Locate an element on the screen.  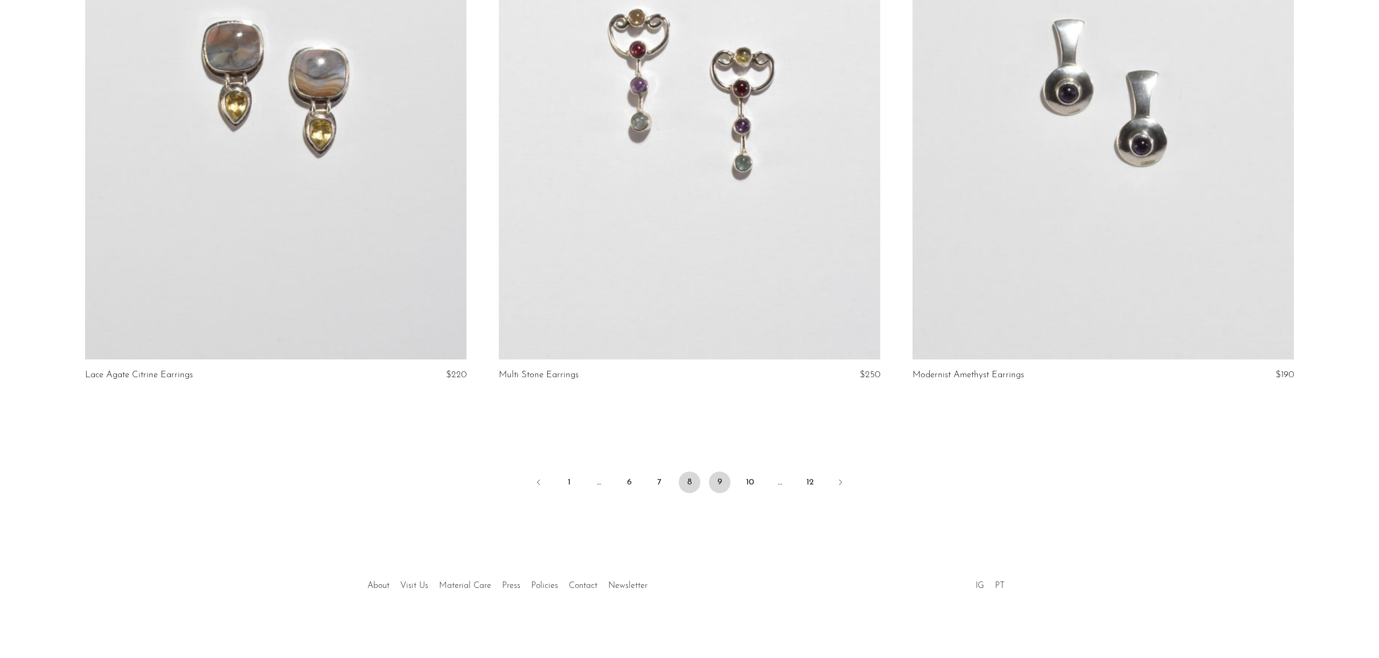
a: Multi Stone Earrings is located at coordinates (539, 375).